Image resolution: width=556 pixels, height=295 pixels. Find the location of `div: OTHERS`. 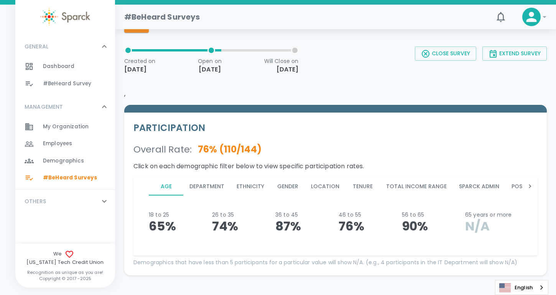

div: OTHERS is located at coordinates (65, 201).